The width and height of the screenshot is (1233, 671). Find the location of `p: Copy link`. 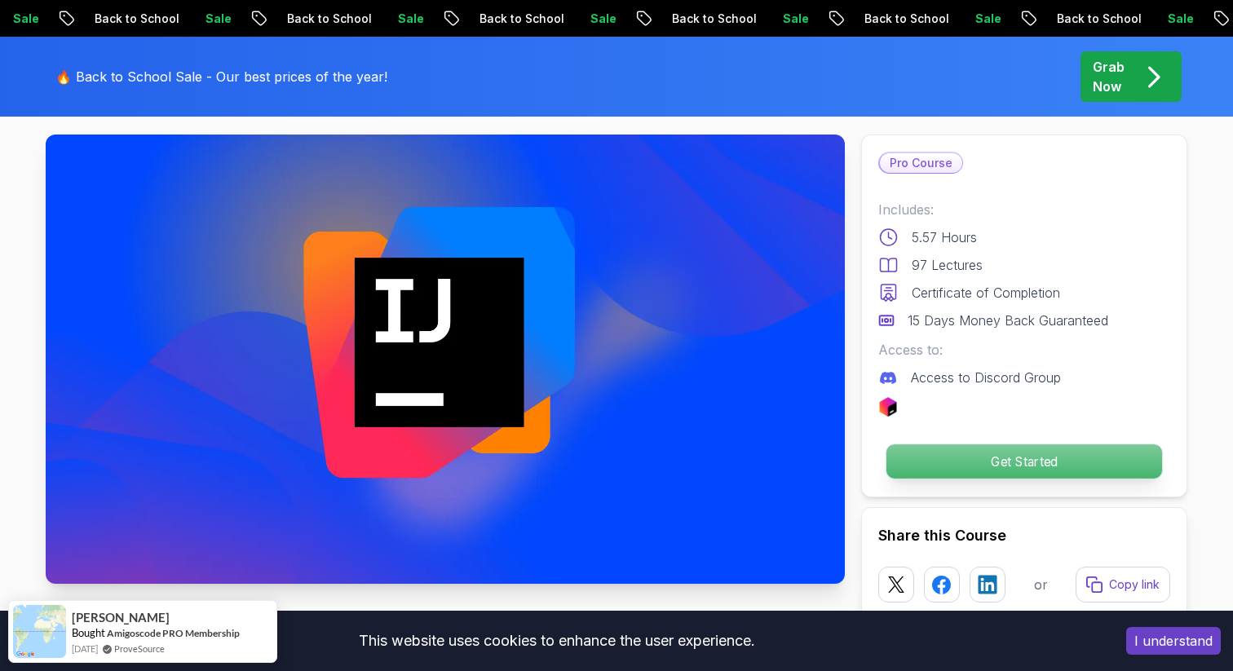

p: Copy link is located at coordinates (1135, 585).